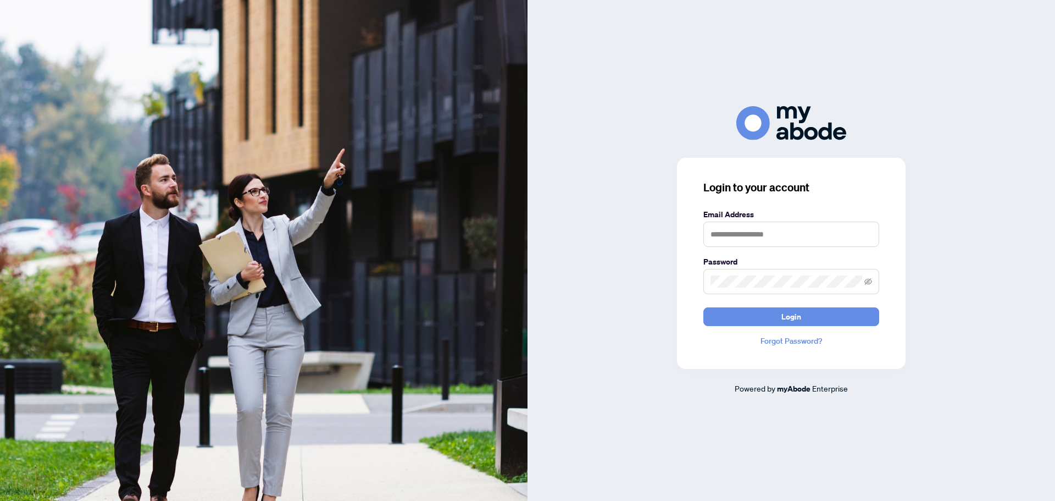 This screenshot has height=501, width=1055. Describe the element at coordinates (791, 187) in the screenshot. I see `h3: Login to your account` at that location.